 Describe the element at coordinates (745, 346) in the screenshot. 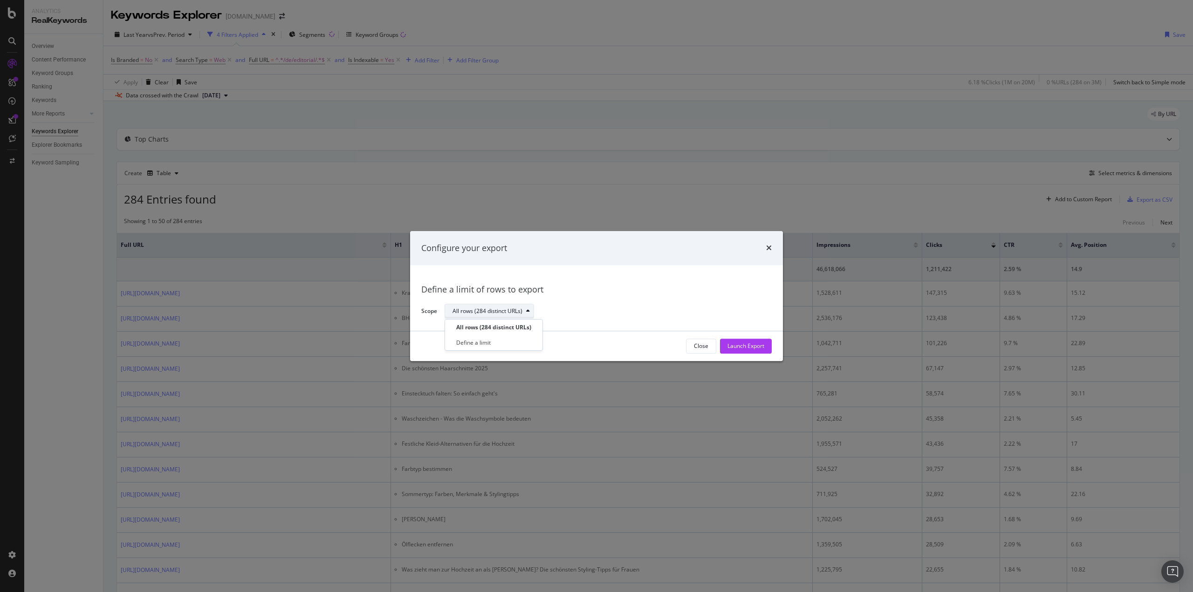

I see `div: Launch Export` at that location.